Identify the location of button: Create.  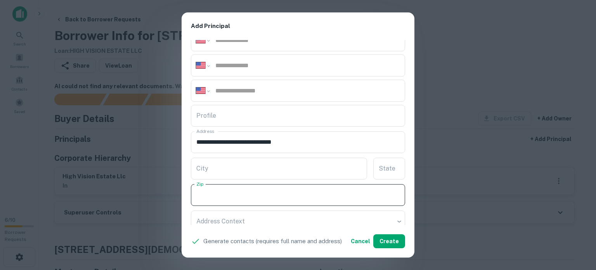
(389, 241).